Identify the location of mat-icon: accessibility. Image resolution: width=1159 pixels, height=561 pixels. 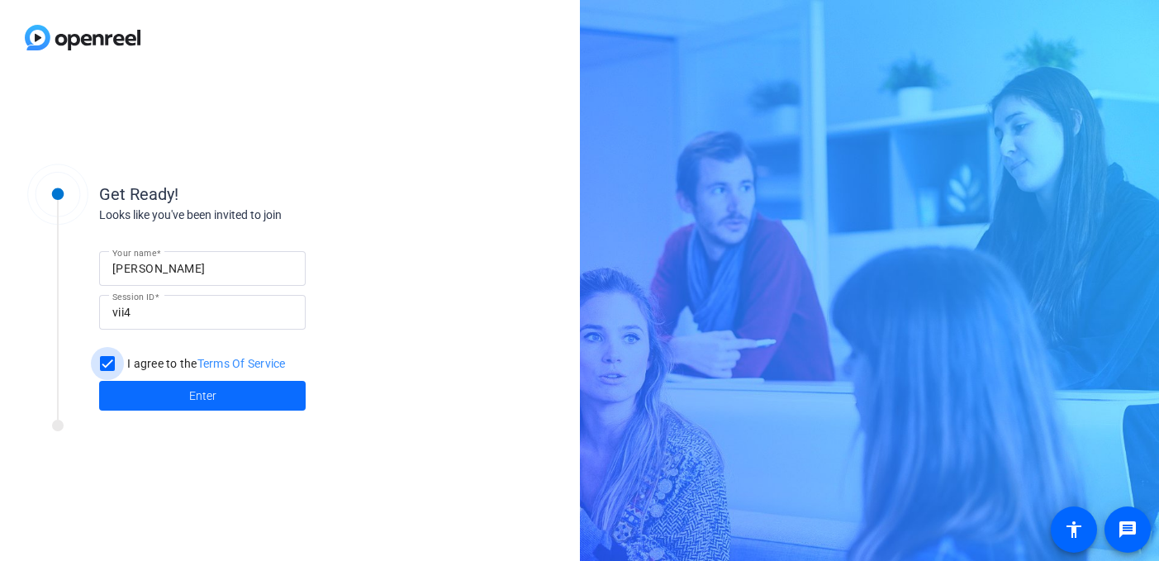
(1074, 530).